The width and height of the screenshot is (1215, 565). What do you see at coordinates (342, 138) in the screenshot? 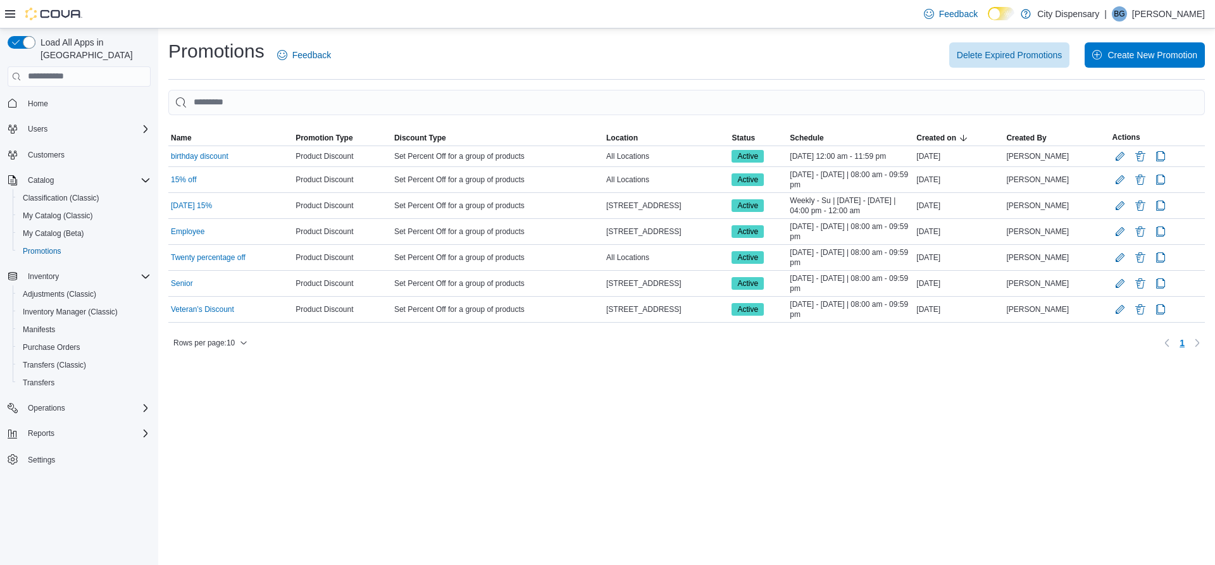
I see `button: Promotion Type` at bounding box center [342, 138].